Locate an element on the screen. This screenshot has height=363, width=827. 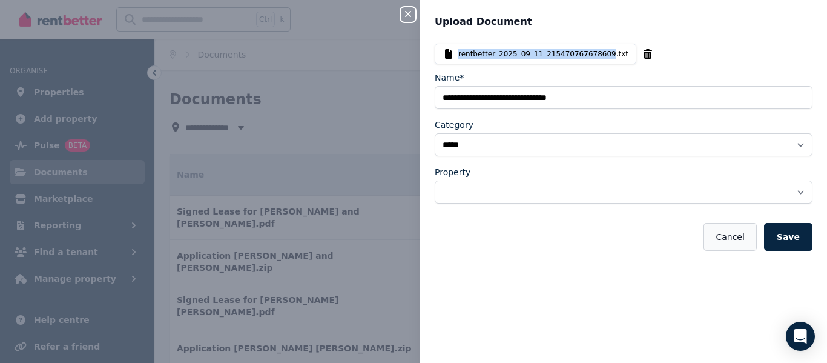
label: Property is located at coordinates (452, 172).